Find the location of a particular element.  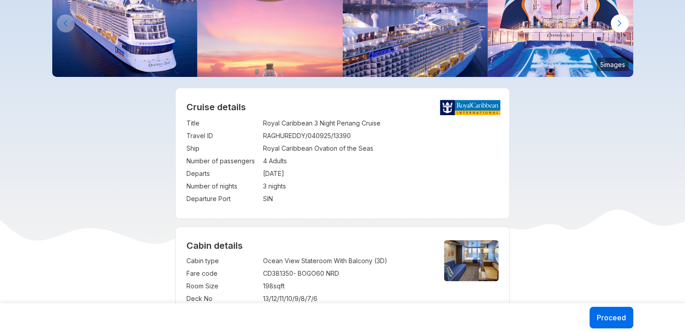

td: 198 sqft is located at coordinates (346, 286).